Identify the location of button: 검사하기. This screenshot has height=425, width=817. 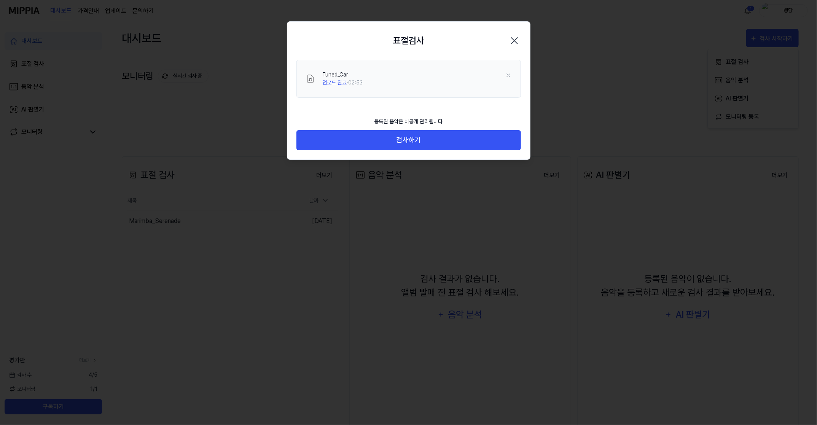
(409, 140).